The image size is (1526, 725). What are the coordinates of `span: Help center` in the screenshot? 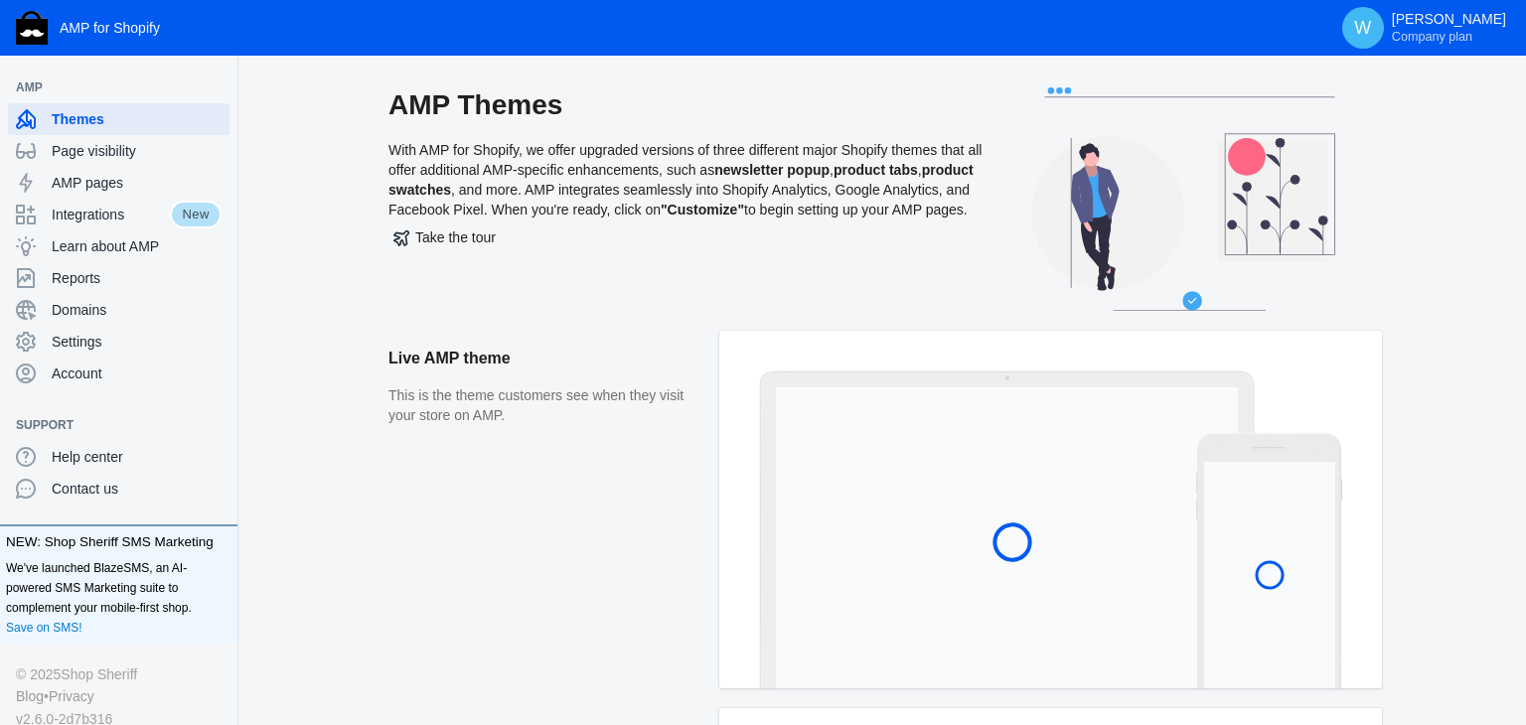 It's located at (136, 457).